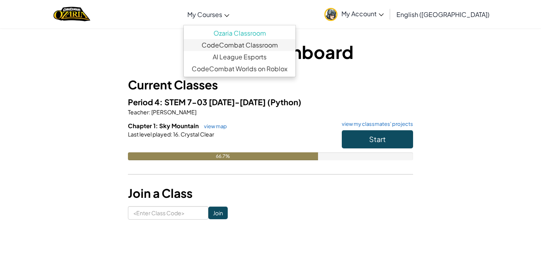 Image resolution: width=541 pixels, height=256 pixels. I want to click on input: <Enter Class Code>, so click(168, 213).